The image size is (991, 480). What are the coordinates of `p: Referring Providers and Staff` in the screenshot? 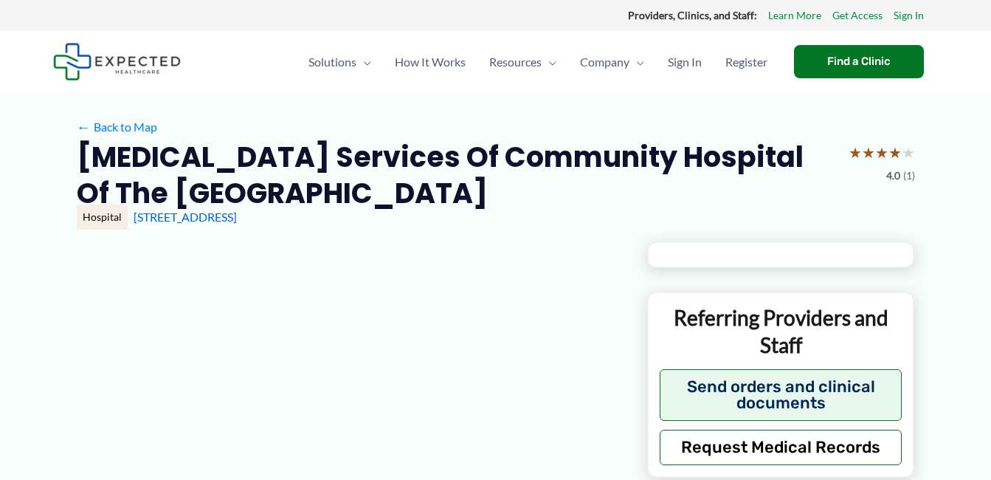 It's located at (780, 330).